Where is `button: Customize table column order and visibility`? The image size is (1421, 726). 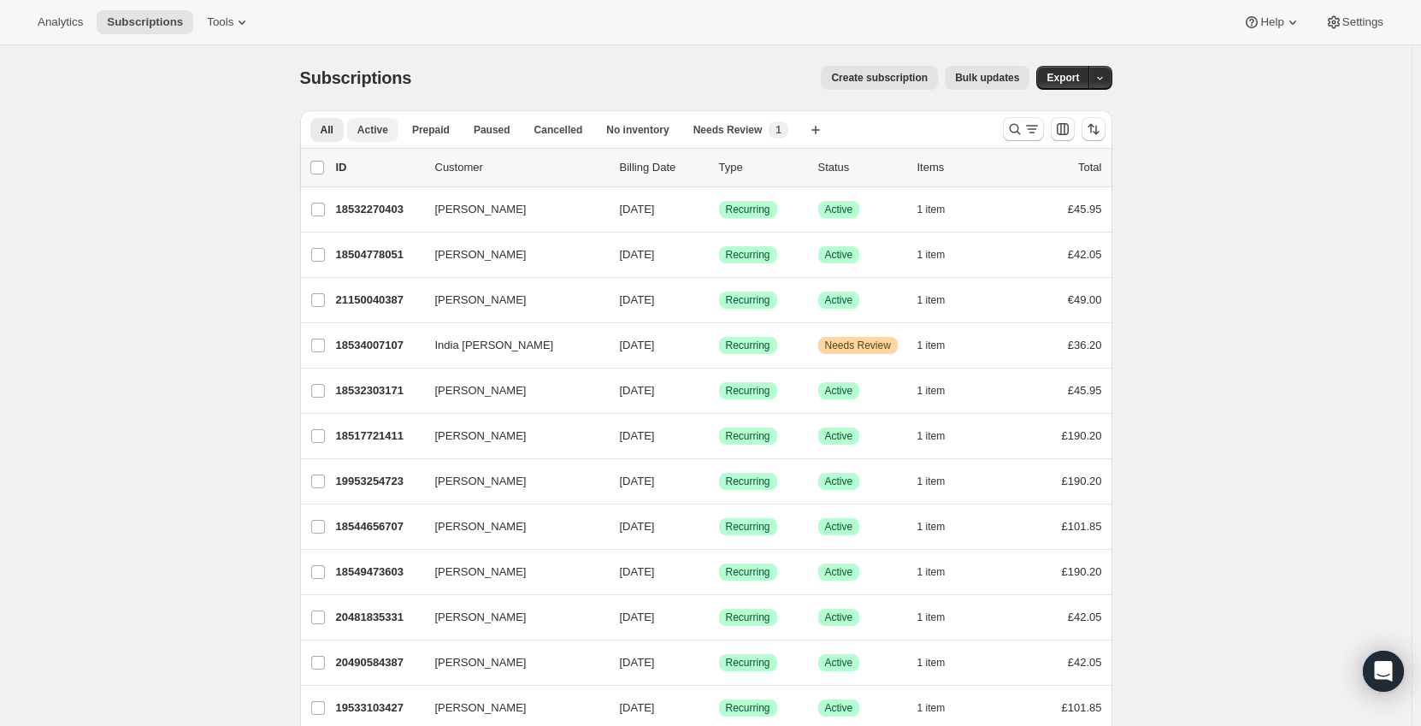 button: Customize table column order and visibility is located at coordinates (1063, 129).